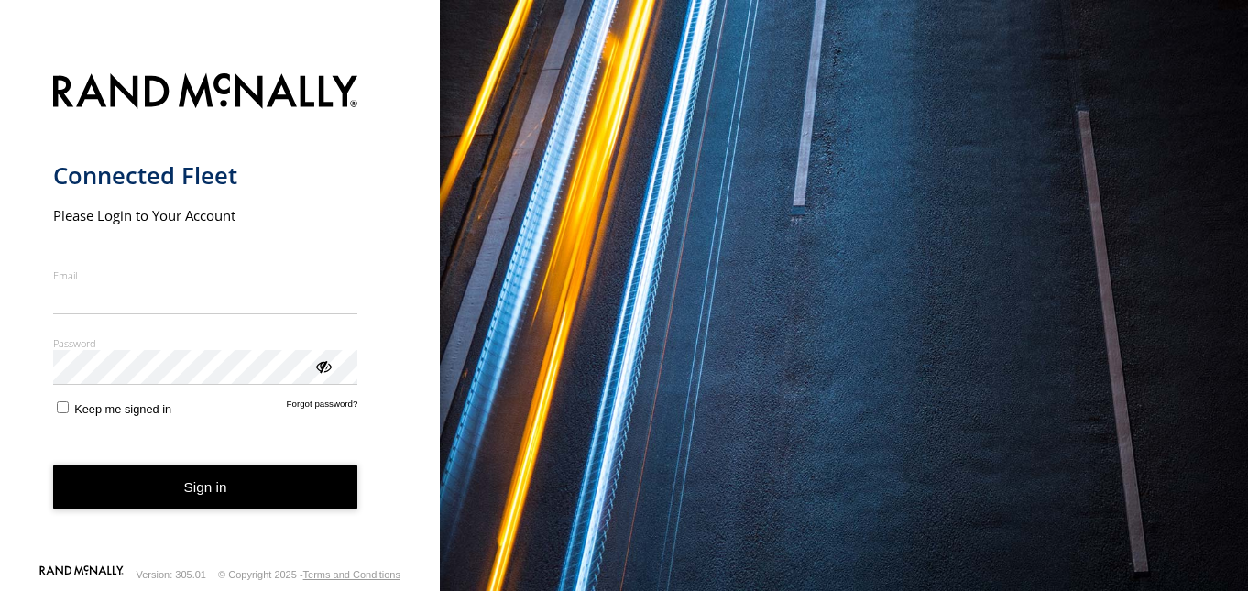 The image size is (1248, 591). I want to click on span: Keep me signed in, so click(123, 409).